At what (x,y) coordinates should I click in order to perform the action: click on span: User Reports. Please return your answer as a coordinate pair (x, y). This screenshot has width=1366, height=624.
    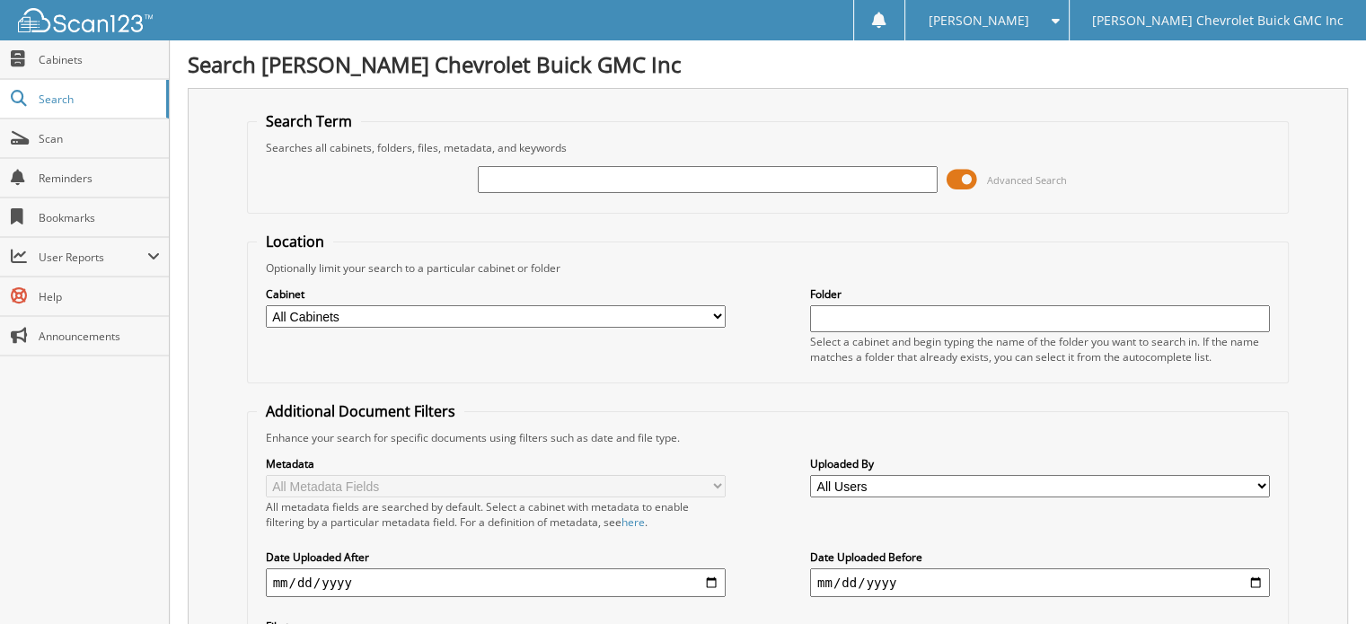
    Looking at the image, I should click on (92, 257).